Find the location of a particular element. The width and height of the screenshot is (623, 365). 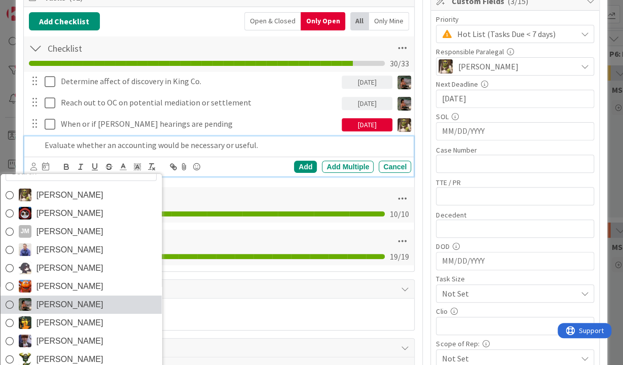

span: 19 / 19 is located at coordinates (399, 256).